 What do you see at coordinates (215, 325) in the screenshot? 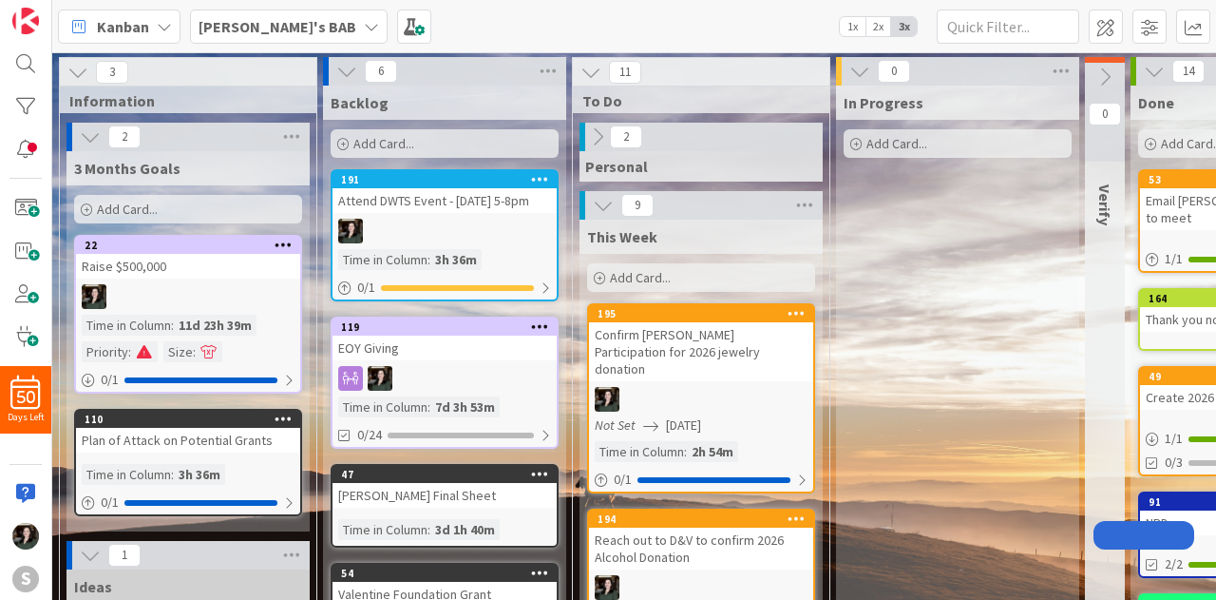
I see `div: 11d 23h 39m` at bounding box center [215, 325].